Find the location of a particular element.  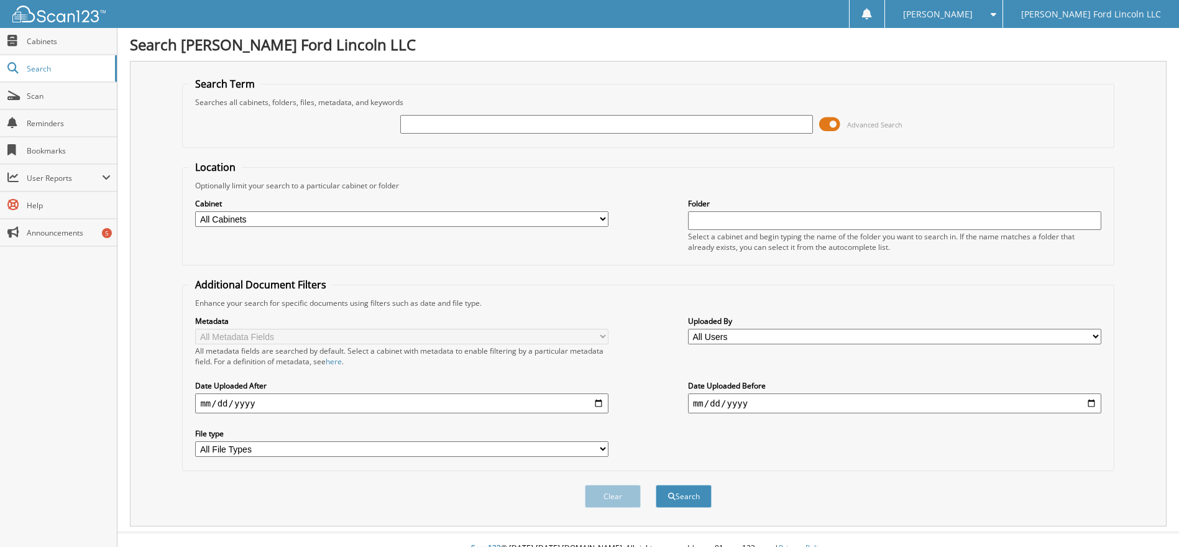

span: Search is located at coordinates (68, 68).